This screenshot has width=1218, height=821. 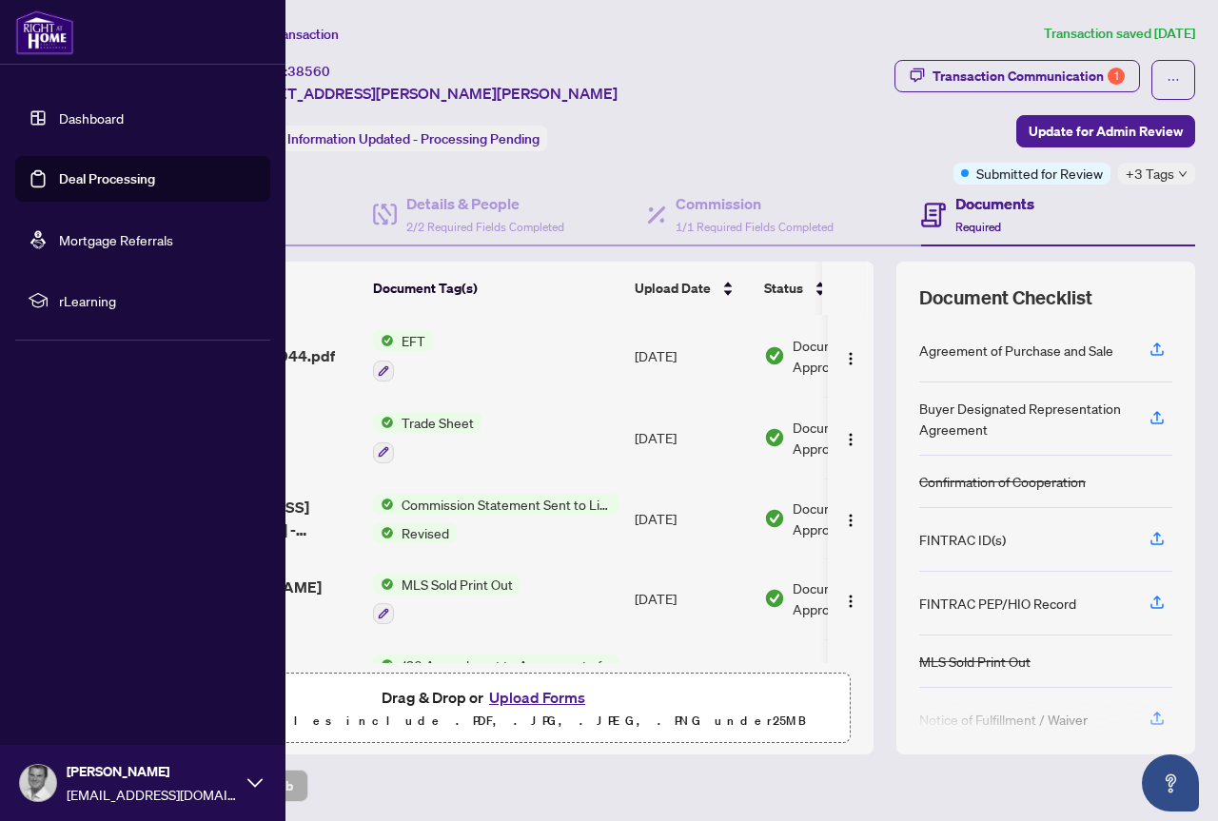 I want to click on span: Update for Admin Review, so click(x=1106, y=131).